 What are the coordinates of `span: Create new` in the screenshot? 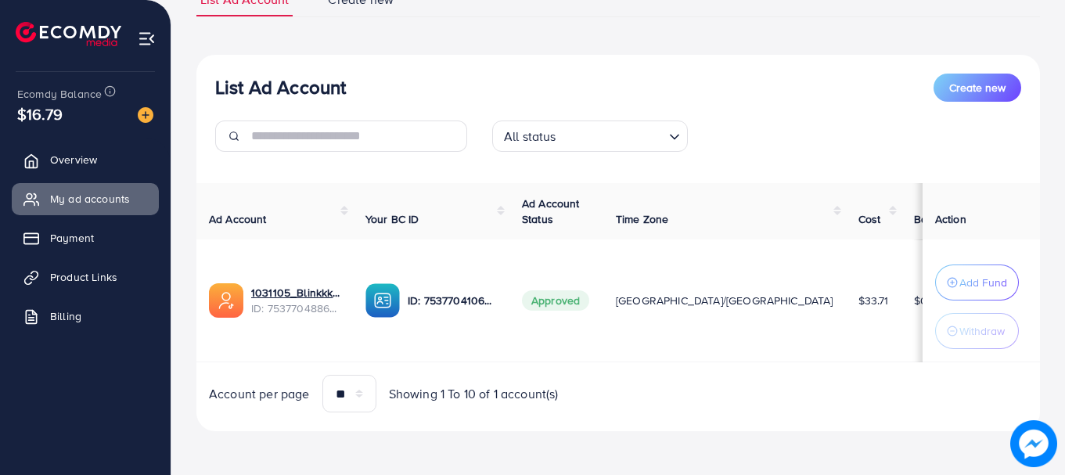 It's located at (977, 88).